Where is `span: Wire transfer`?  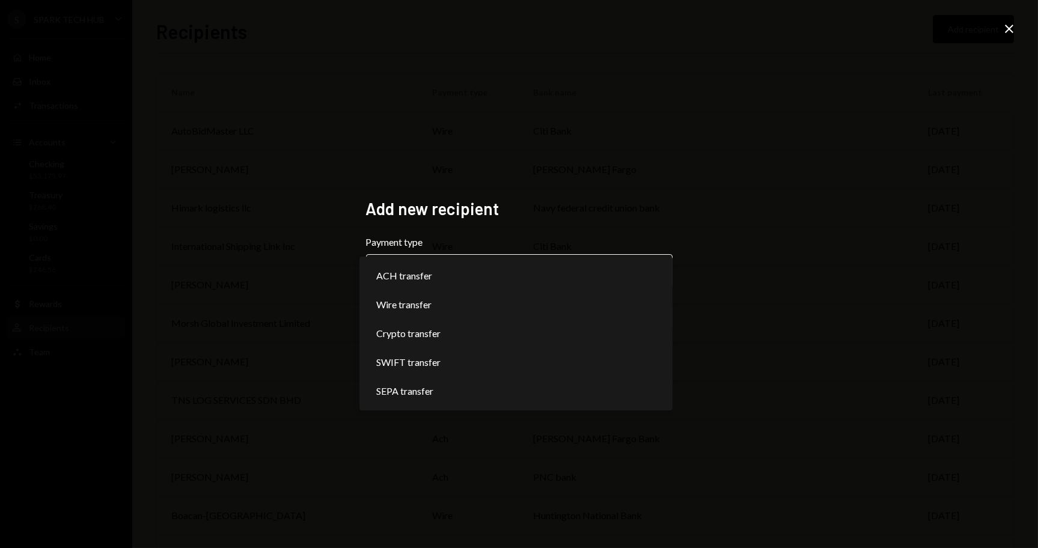
span: Wire transfer is located at coordinates (404, 305).